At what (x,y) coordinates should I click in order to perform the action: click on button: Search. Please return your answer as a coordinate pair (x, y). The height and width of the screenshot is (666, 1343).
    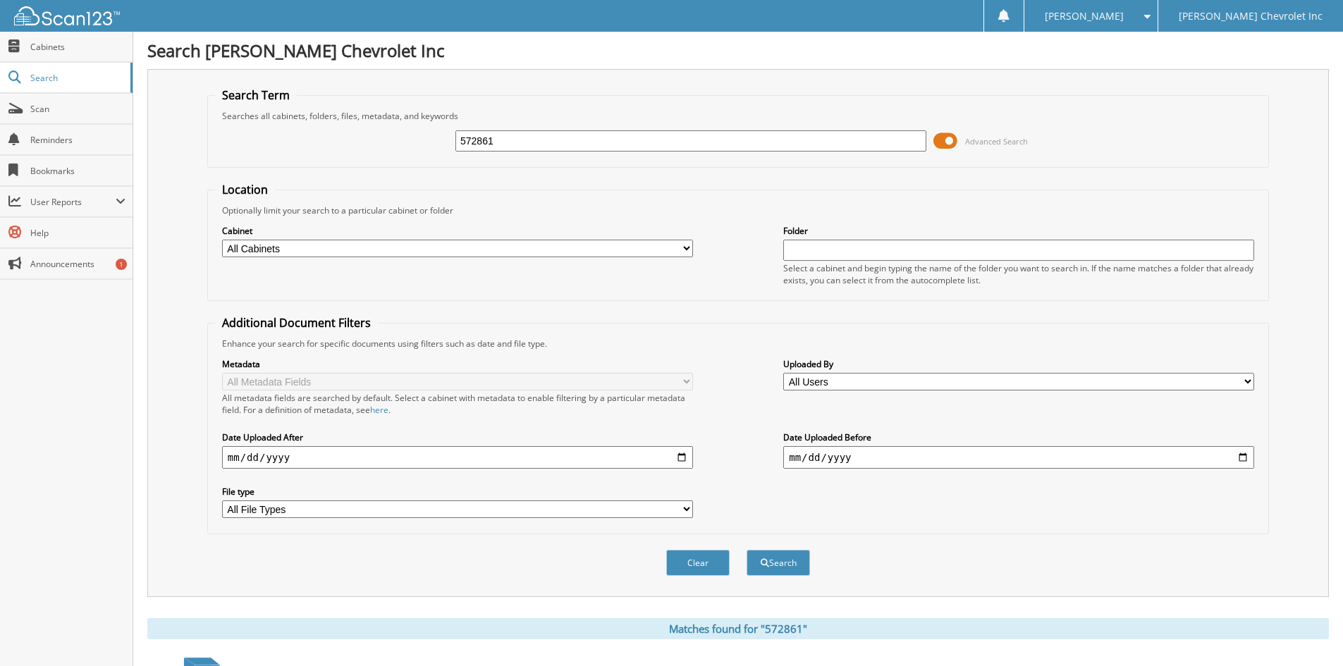
    Looking at the image, I should click on (778, 563).